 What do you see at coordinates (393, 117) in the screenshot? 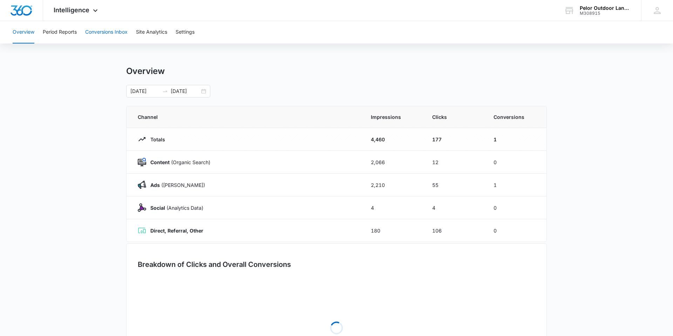
I see `span: Impressions` at bounding box center [393, 117].